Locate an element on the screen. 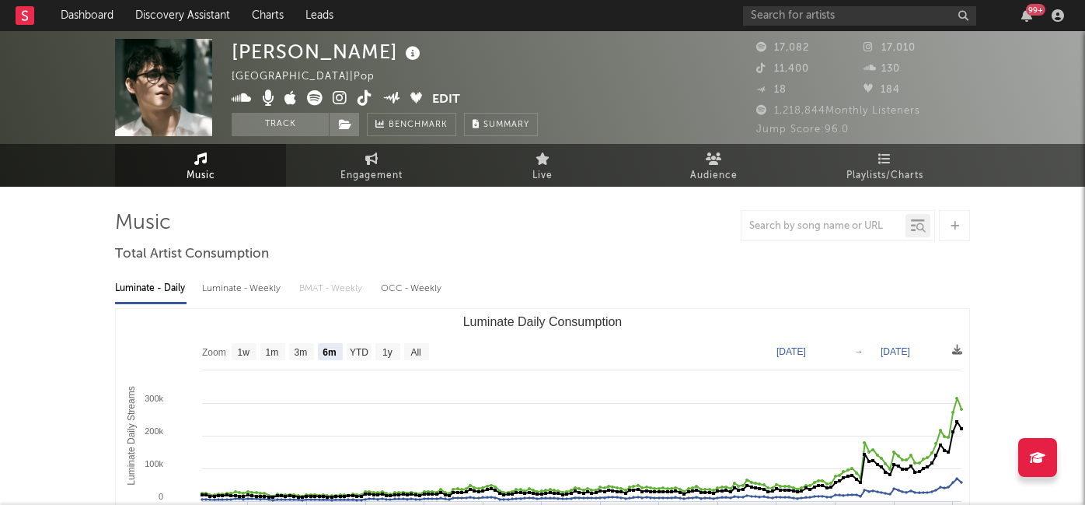  text: 0 is located at coordinates (161, 496).